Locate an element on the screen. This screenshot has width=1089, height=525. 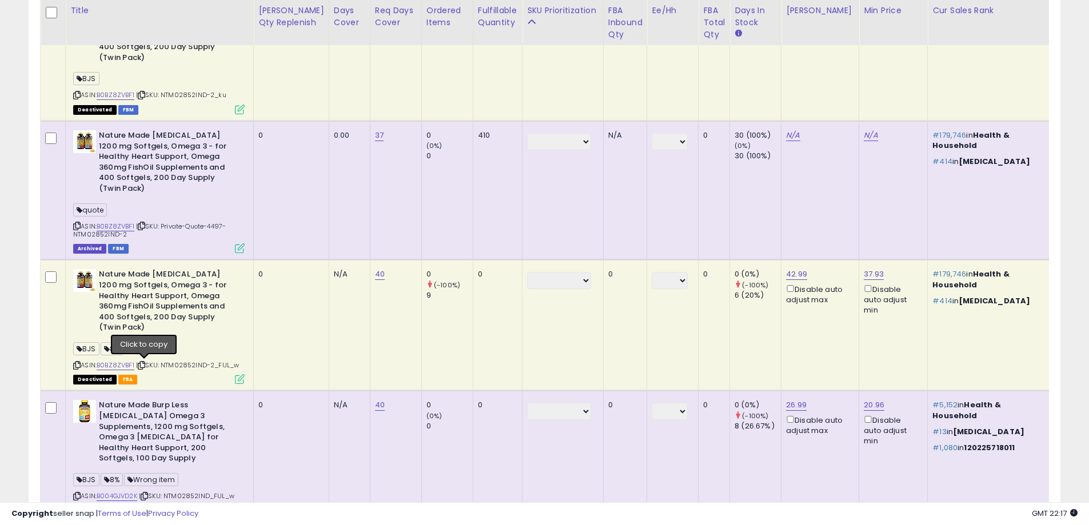
a: Terms of Use is located at coordinates (122, 513).